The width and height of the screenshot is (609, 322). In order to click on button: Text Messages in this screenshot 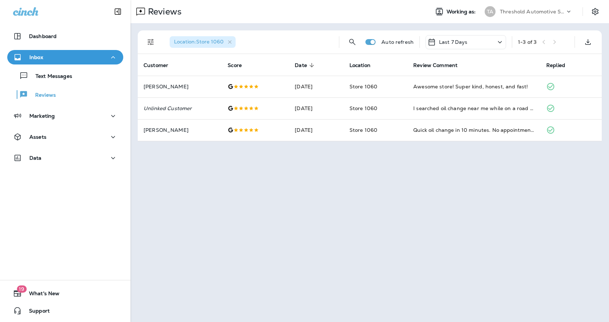, I will do `click(65, 76)`.